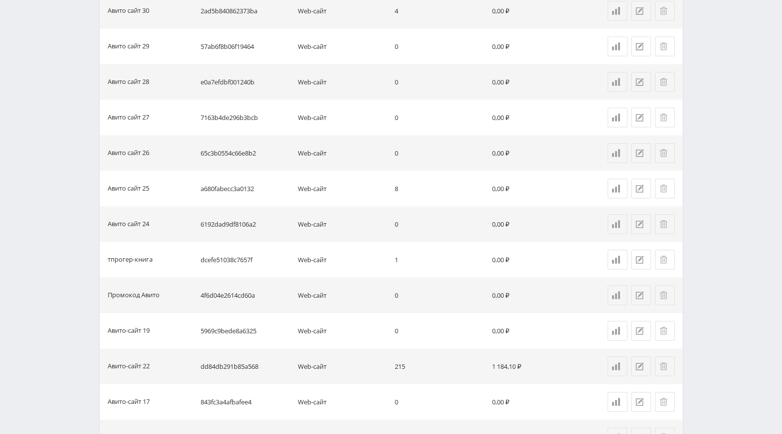  Describe the element at coordinates (128, 331) in the screenshot. I see `div: Авито-сайт 19` at that location.